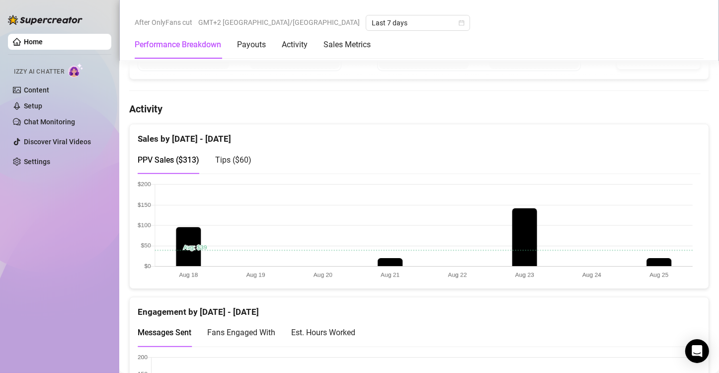 The height and width of the screenshot is (373, 719). I want to click on a: Settings, so click(37, 161).